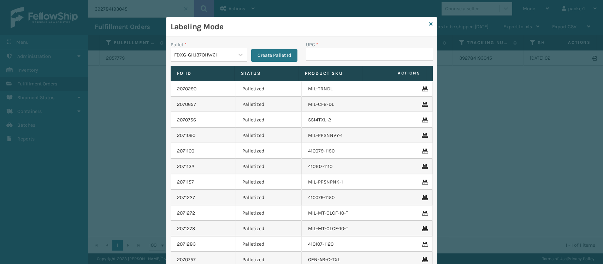  What do you see at coordinates (204, 55) in the screenshot?
I see `div: FDXG-GHJ37OHW6H` at bounding box center [204, 55].